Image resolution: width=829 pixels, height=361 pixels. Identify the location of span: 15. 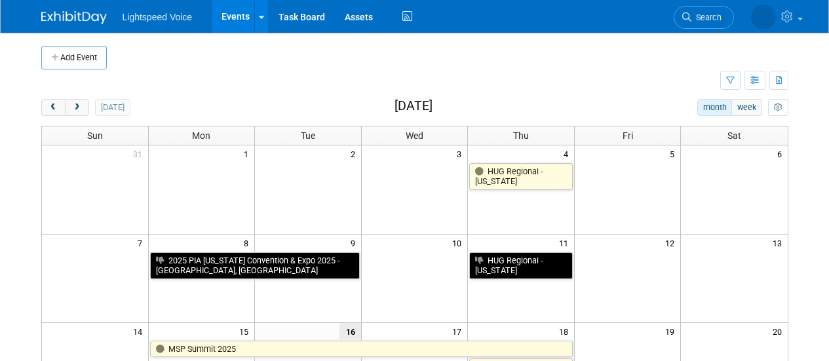
(246, 331).